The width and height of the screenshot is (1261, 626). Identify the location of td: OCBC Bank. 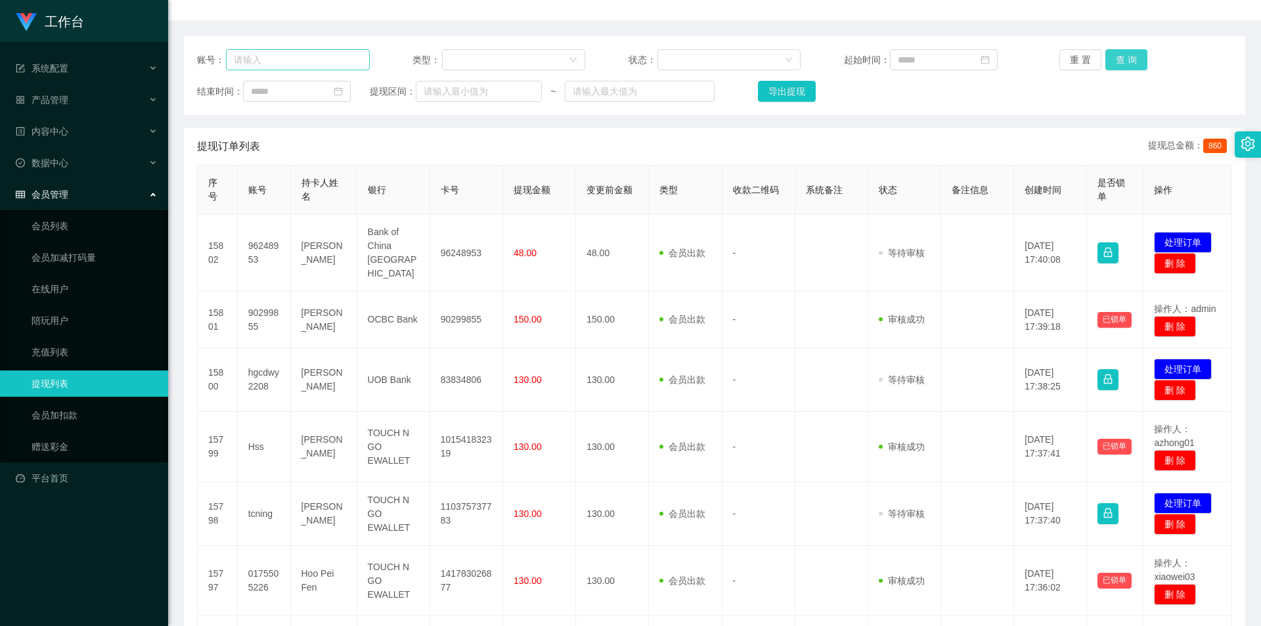
(394, 320).